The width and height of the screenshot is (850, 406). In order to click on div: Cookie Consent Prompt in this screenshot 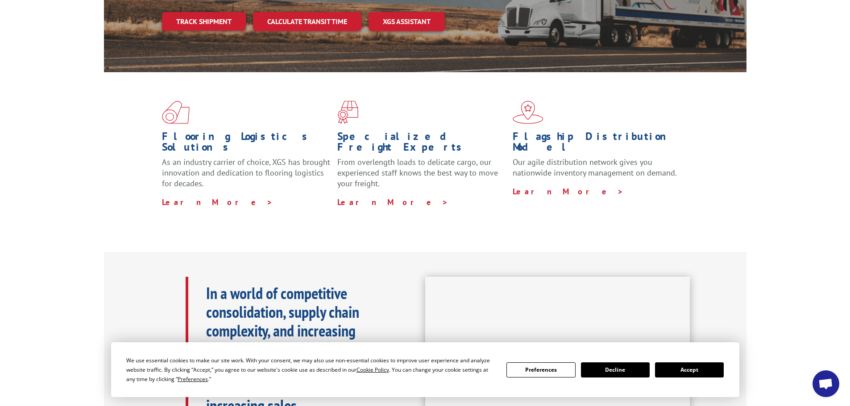, I will do `click(425, 370)`.